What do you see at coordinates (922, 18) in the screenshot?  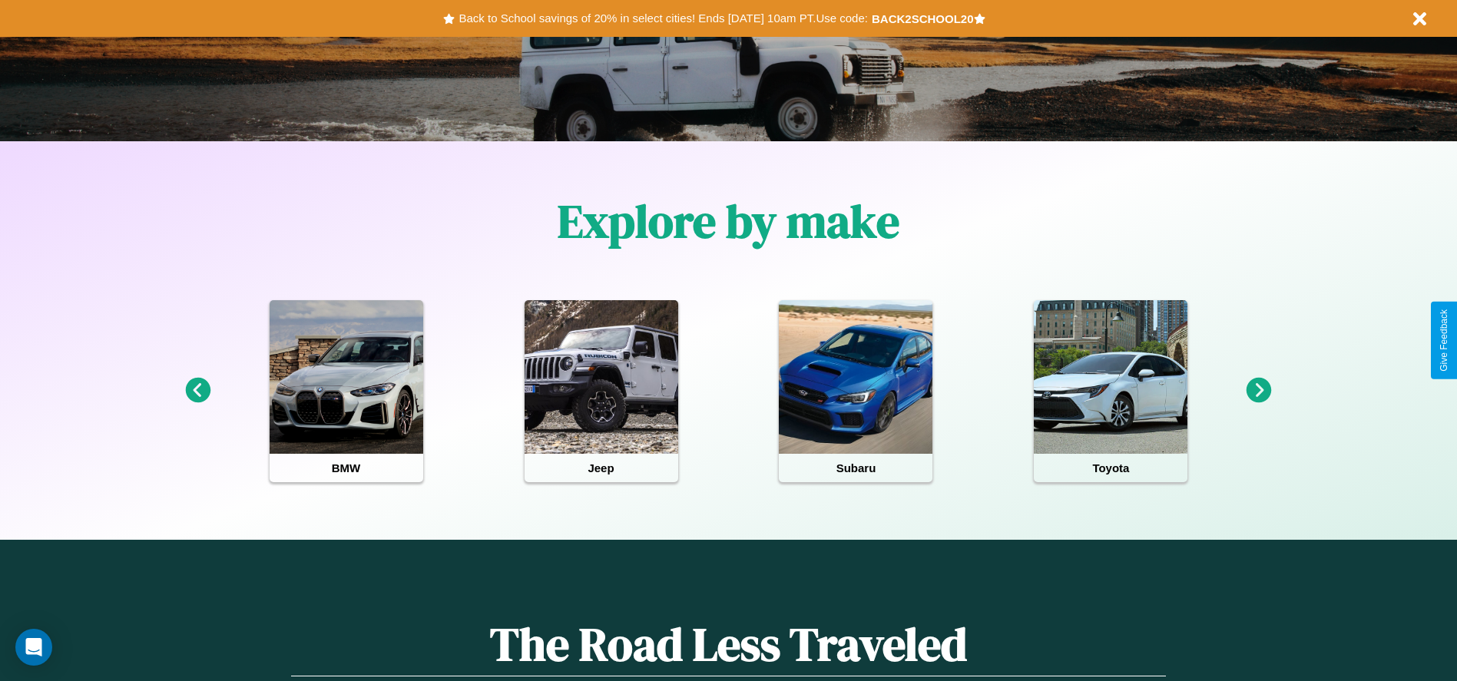 I see `b: BACK2SCHOOL20` at bounding box center [922, 18].